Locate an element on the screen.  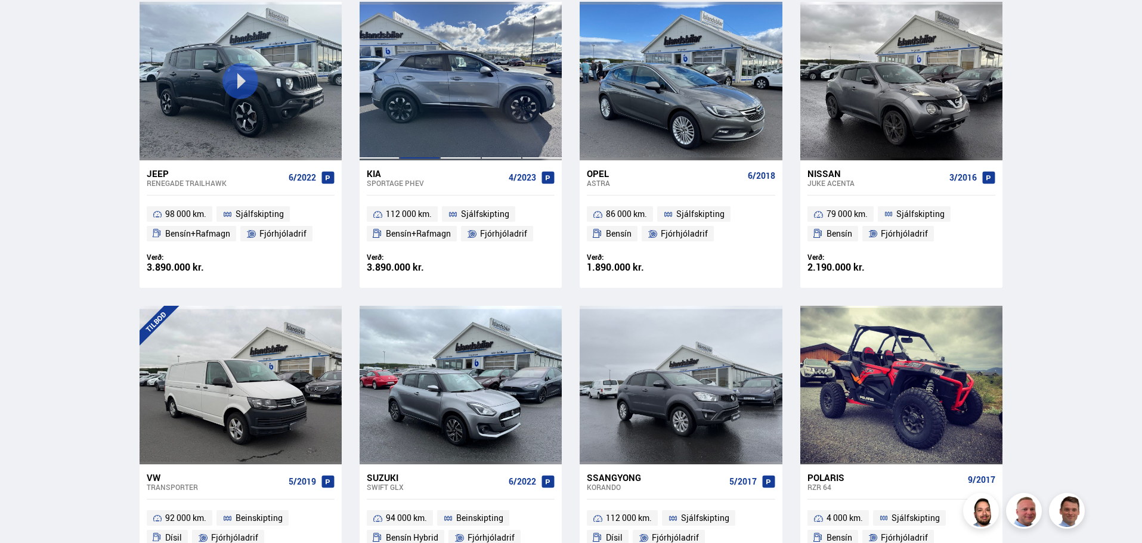
span: 92 000 km. is located at coordinates (186, 518).